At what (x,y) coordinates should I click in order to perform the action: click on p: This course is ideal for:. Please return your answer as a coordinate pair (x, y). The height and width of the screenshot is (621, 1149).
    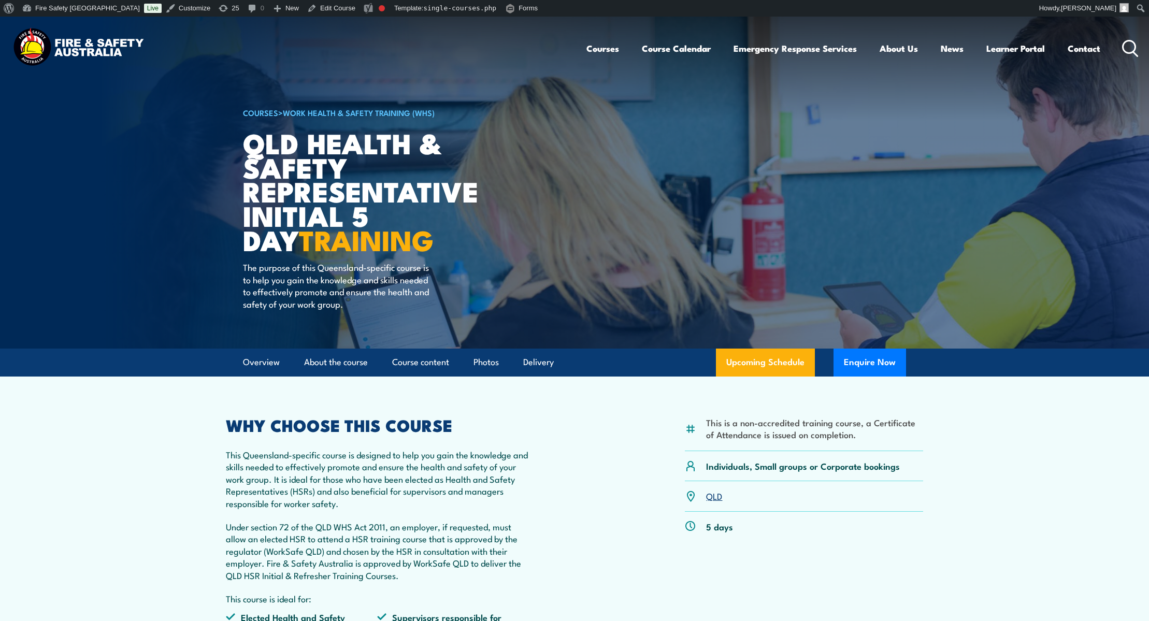
    Looking at the image, I should click on (377, 598).